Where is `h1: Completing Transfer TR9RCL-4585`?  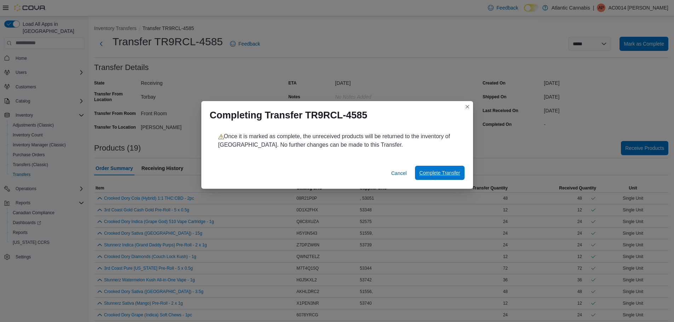
h1: Completing Transfer TR9RCL-4585 is located at coordinates (289, 115).